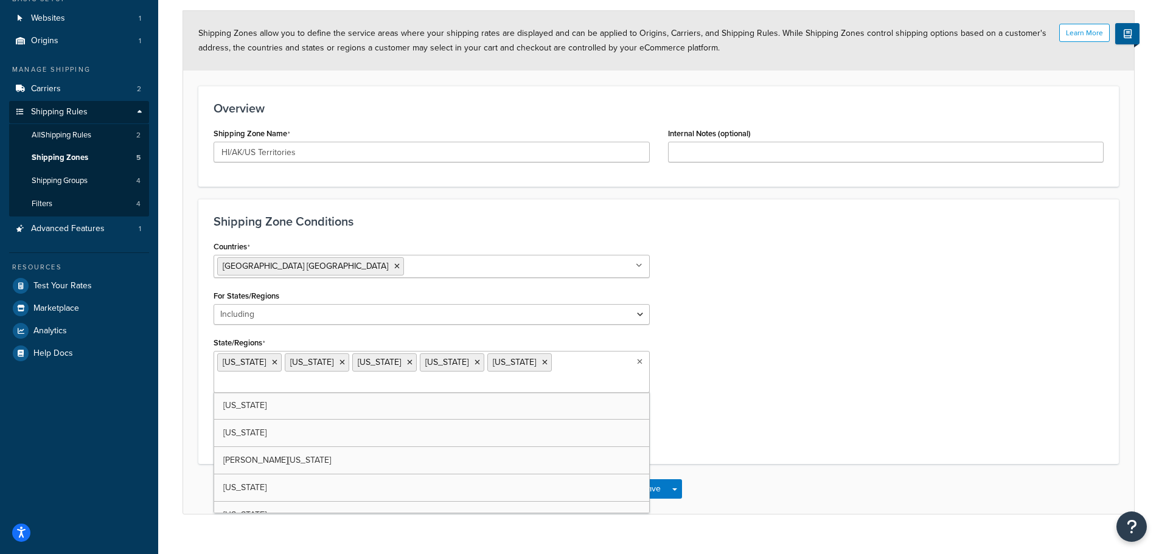 The image size is (1159, 554). I want to click on li: Help Docs, so click(79, 354).